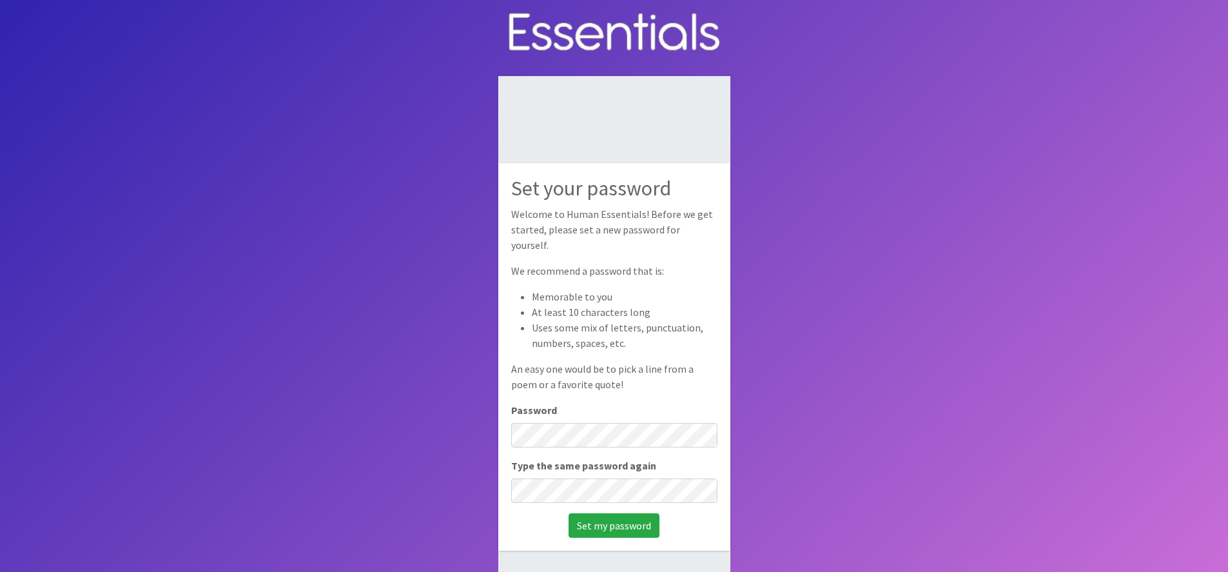 The height and width of the screenshot is (572, 1228). Describe the element at coordinates (624, 312) in the screenshot. I see `li: At least 10 characters long` at that location.